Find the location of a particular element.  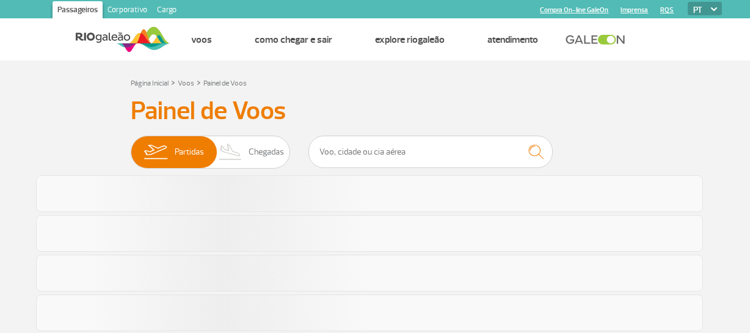

a: Imprensa is located at coordinates (634, 10).